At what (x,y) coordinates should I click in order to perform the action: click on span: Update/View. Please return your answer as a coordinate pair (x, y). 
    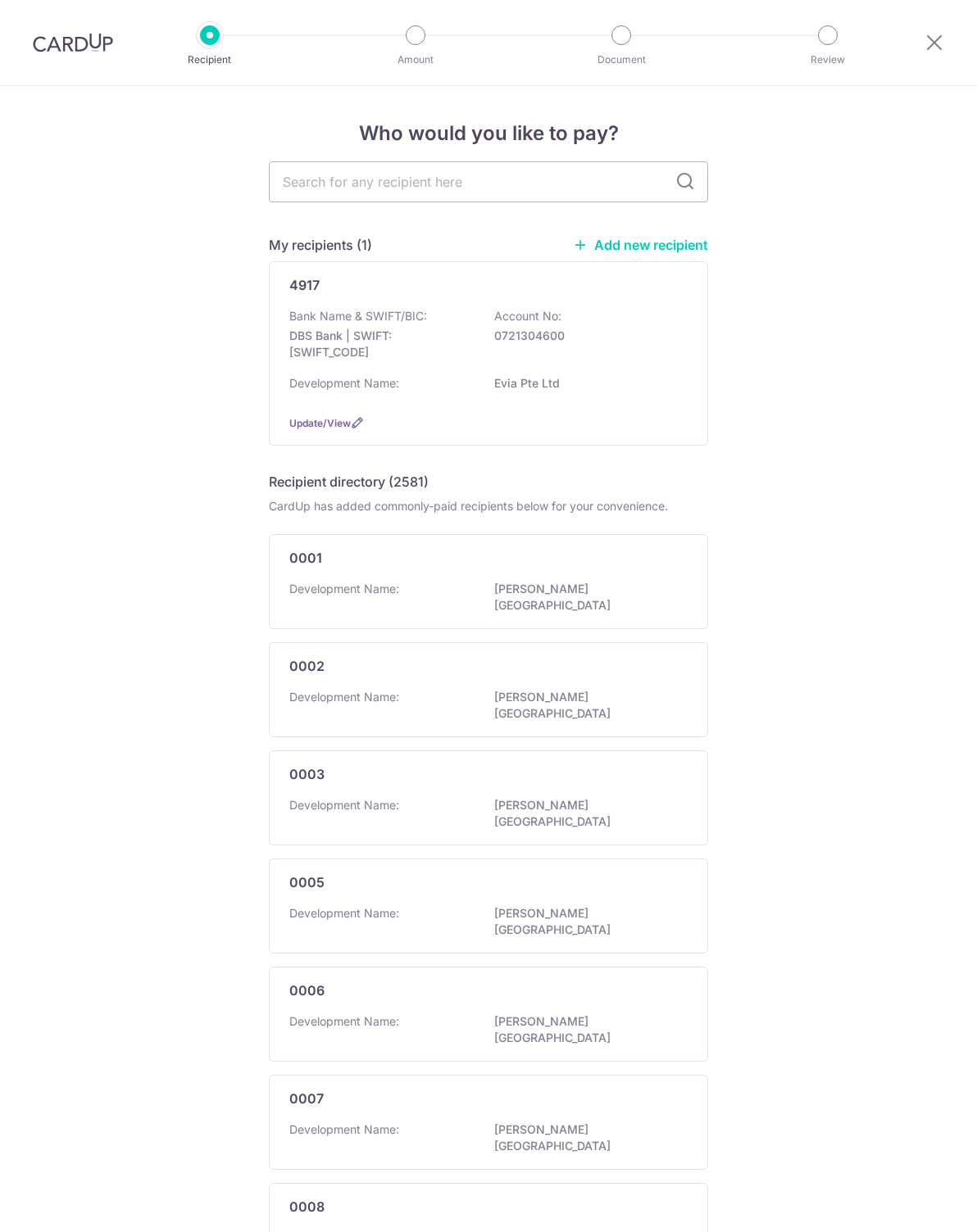
    Looking at the image, I should click on (319, 423).